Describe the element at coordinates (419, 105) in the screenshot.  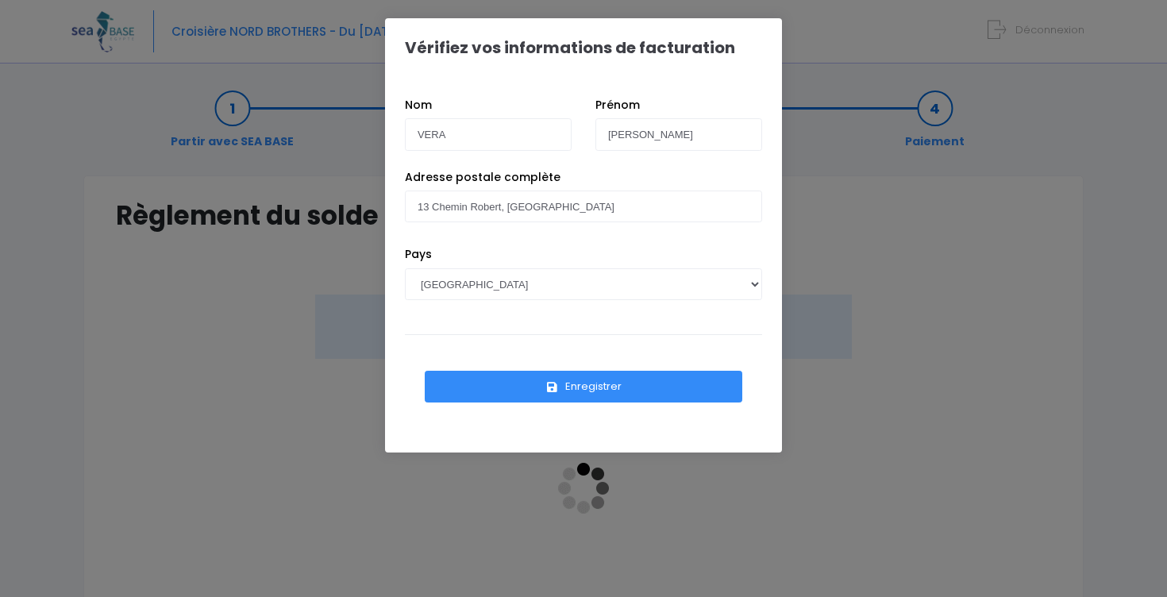
I see `label: Nom` at that location.